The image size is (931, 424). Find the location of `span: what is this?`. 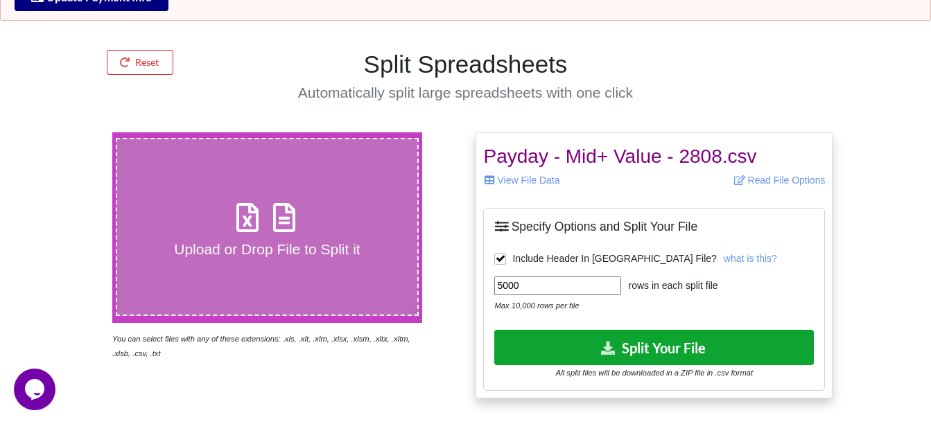

span: what is this? is located at coordinates (750, 258).